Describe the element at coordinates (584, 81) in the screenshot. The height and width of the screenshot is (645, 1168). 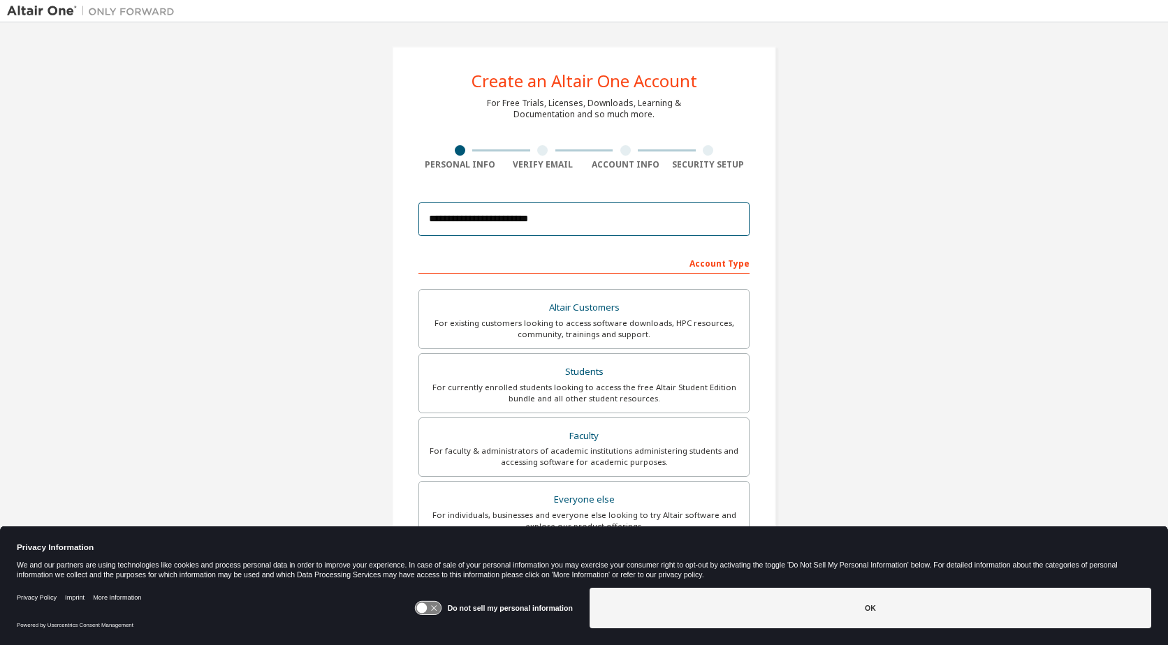
I see `div: Create an Altair One Account` at that location.